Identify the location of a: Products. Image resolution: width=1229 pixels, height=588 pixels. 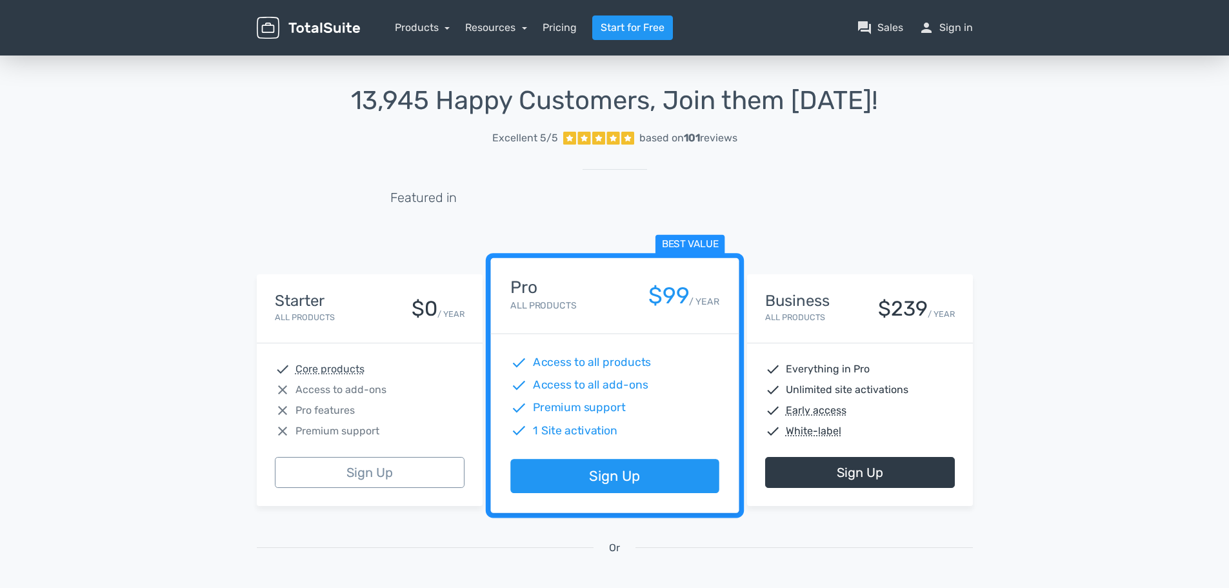
(422, 27).